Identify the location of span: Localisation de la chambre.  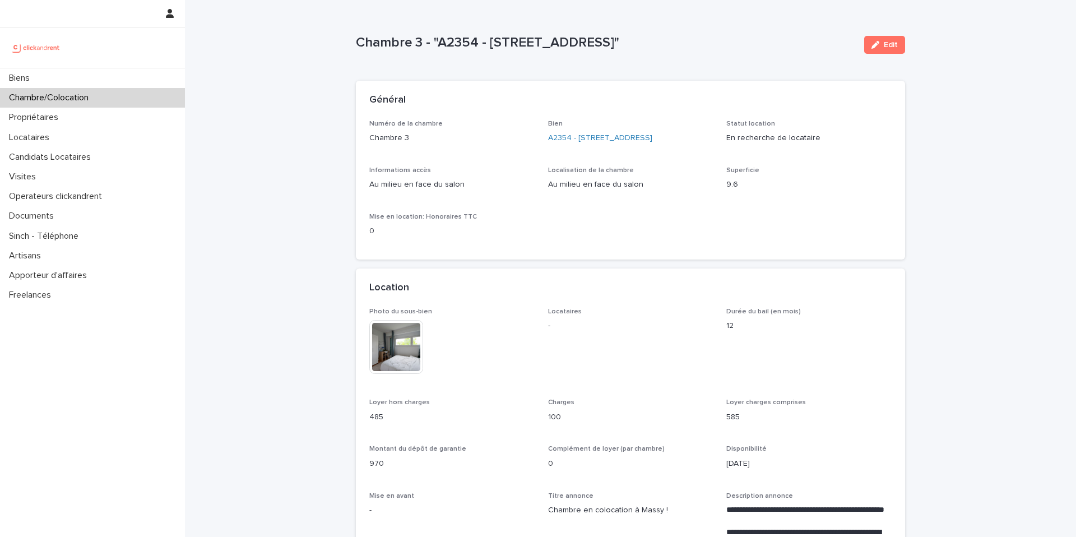
(591, 170).